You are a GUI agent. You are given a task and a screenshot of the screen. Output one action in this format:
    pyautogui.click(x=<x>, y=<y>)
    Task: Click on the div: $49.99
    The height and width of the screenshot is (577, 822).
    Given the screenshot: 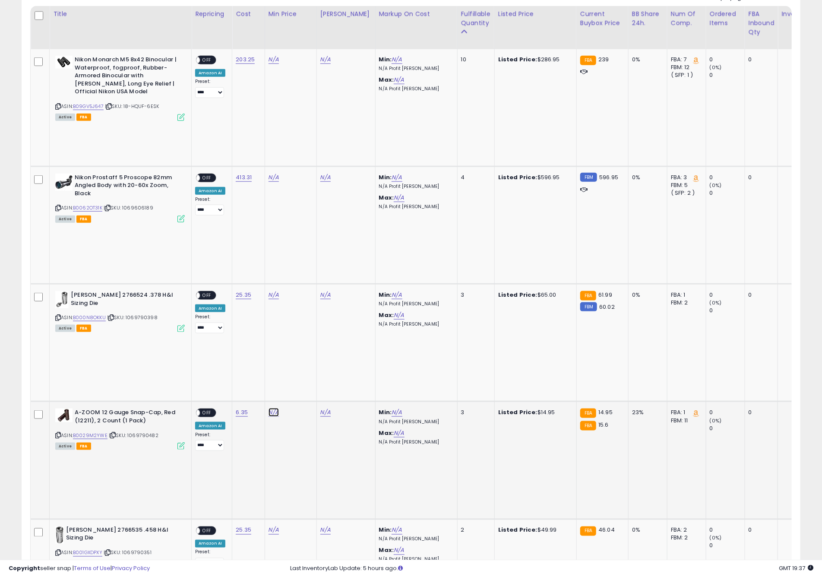 What is the action you would take?
    pyautogui.click(x=534, y=530)
    